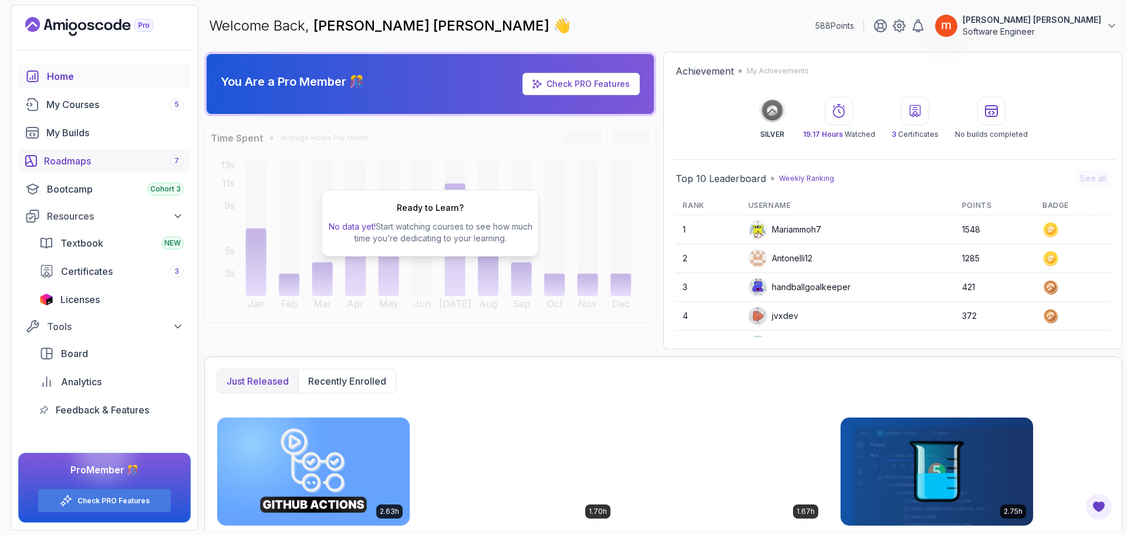  Describe the element at coordinates (708, 230) in the screenshot. I see `td: 1` at that location.